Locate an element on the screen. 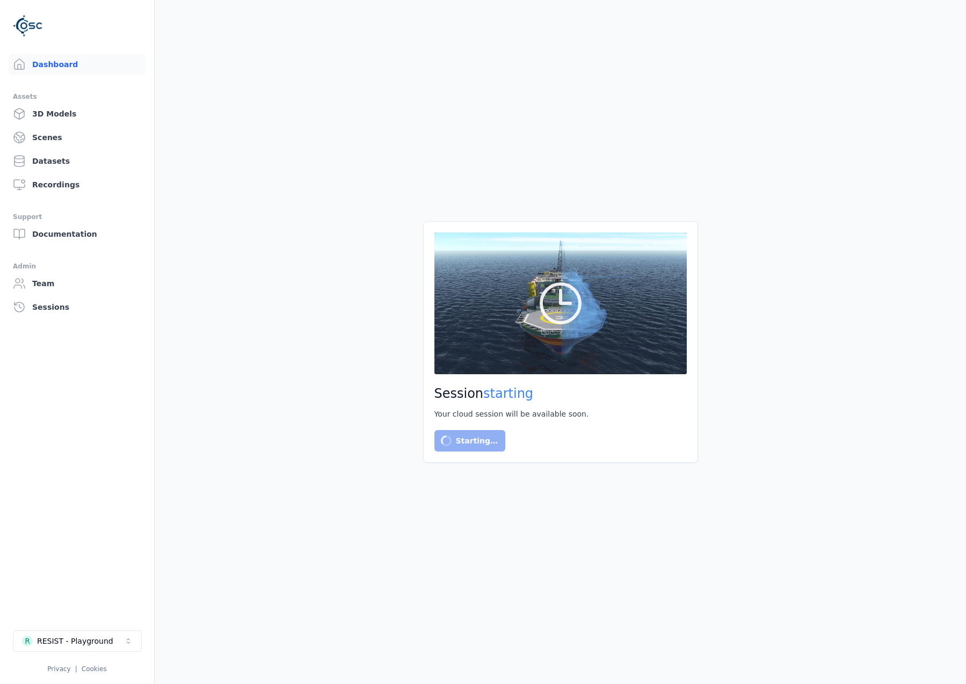 The height and width of the screenshot is (684, 966). div: R is located at coordinates (27, 641).